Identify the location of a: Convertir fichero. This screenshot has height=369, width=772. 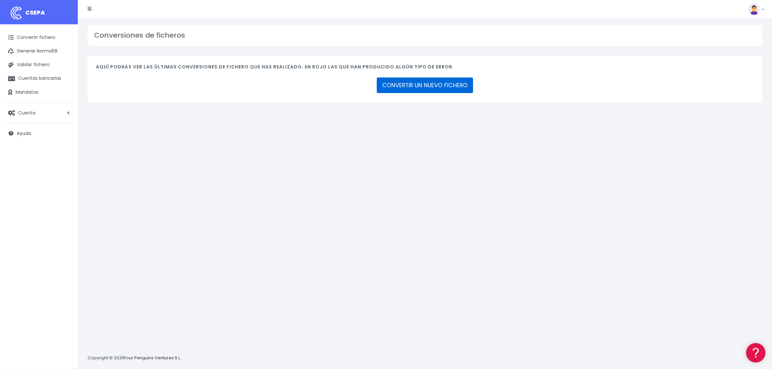
(39, 38).